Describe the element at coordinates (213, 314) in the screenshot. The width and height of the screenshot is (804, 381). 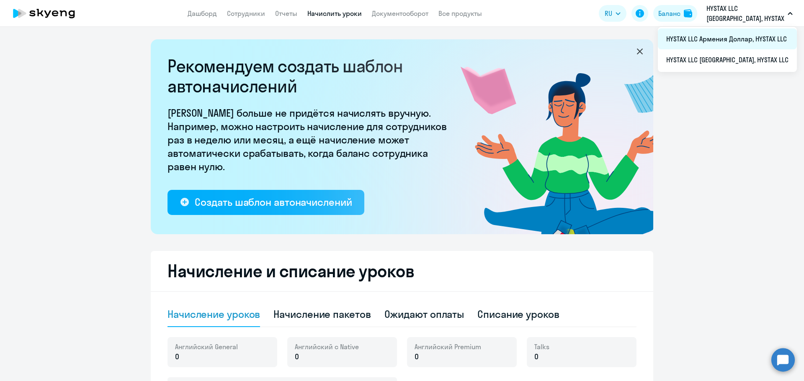
I see `div: Начисление уроков` at that location.